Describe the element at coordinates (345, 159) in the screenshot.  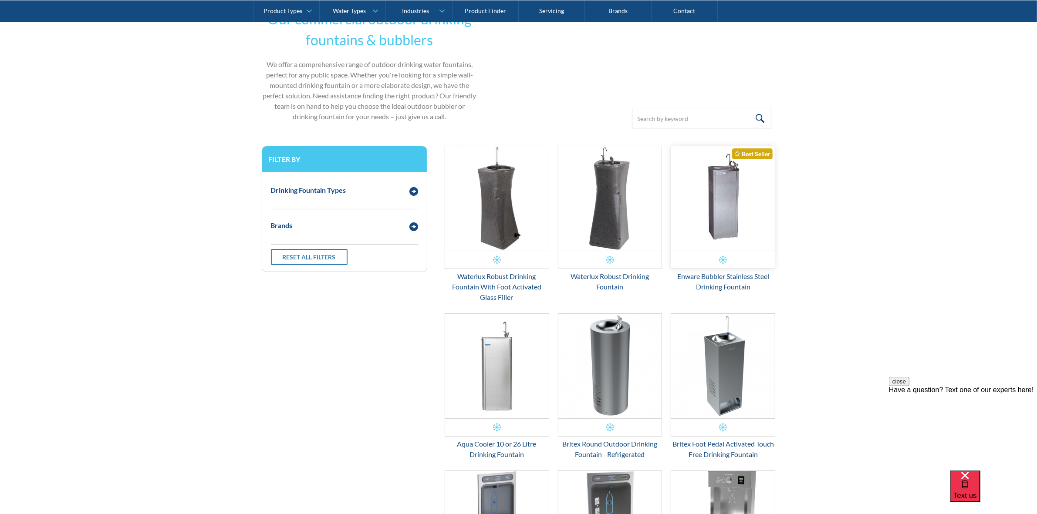
I see `h3: Filter by` at that location.